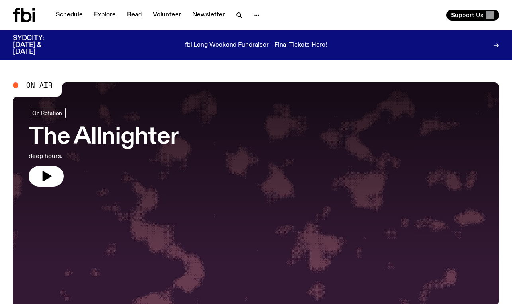  I want to click on span: On Rotation, so click(47, 113).